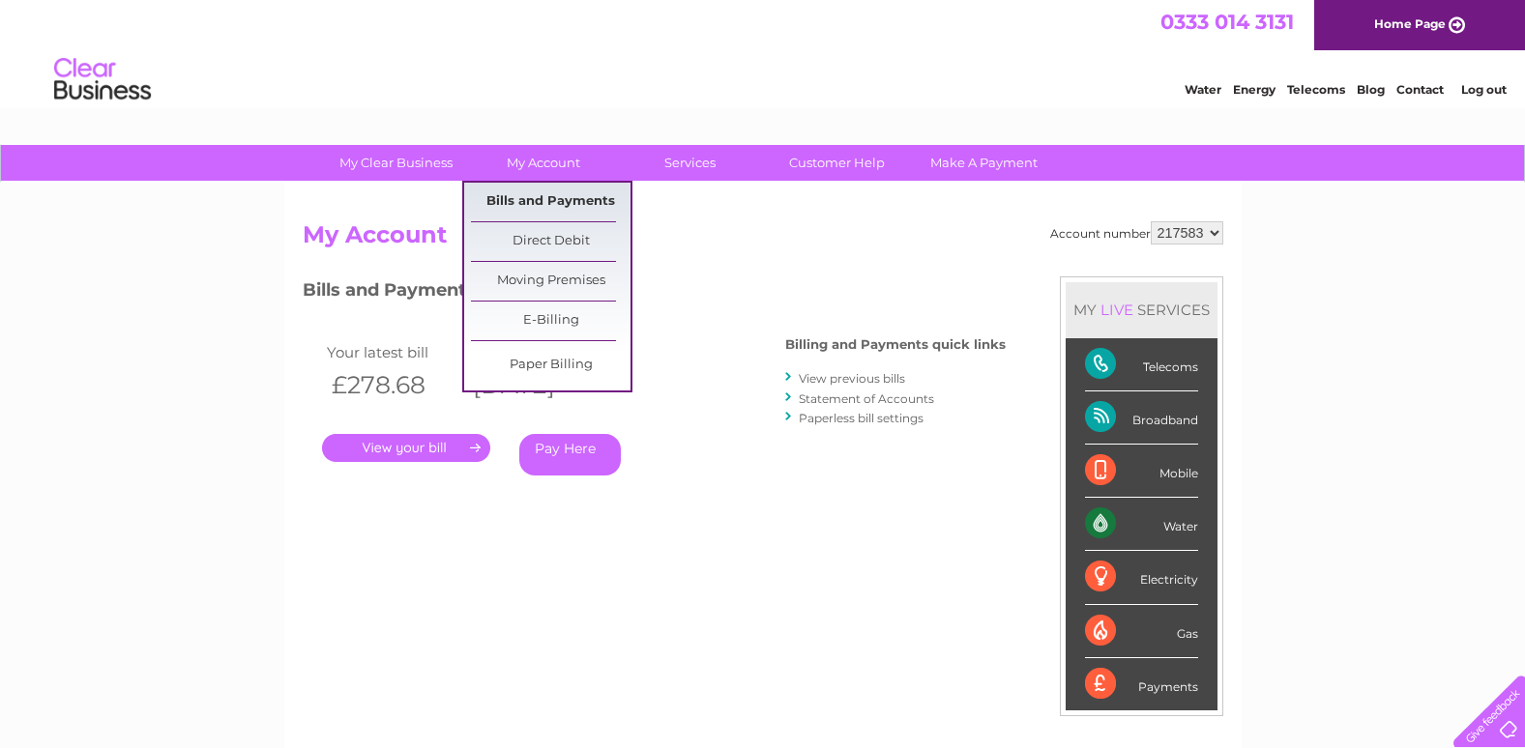 The height and width of the screenshot is (748, 1525). I want to click on a: Telecoms, so click(1316, 89).